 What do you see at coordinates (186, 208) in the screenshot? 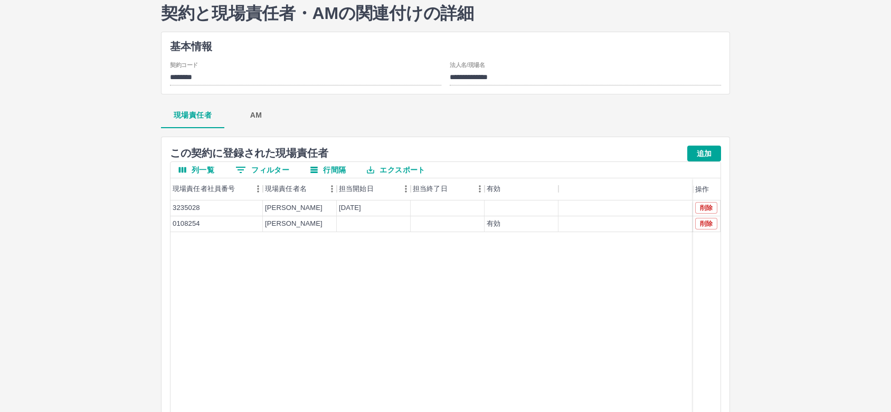
I see `div: 3235028` at bounding box center [186, 208].